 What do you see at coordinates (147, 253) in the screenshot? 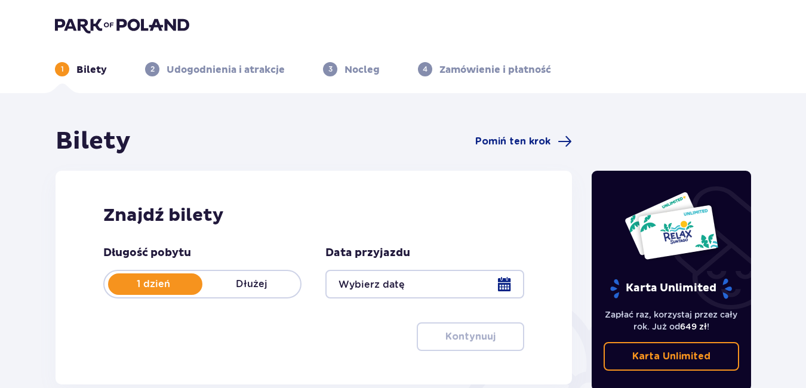
I see `p: Długość pobytu` at bounding box center [147, 253].